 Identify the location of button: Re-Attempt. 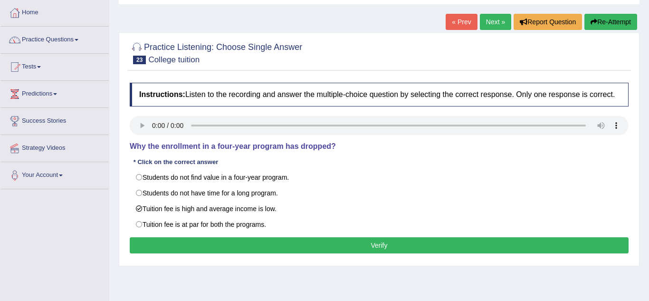
(610, 22).